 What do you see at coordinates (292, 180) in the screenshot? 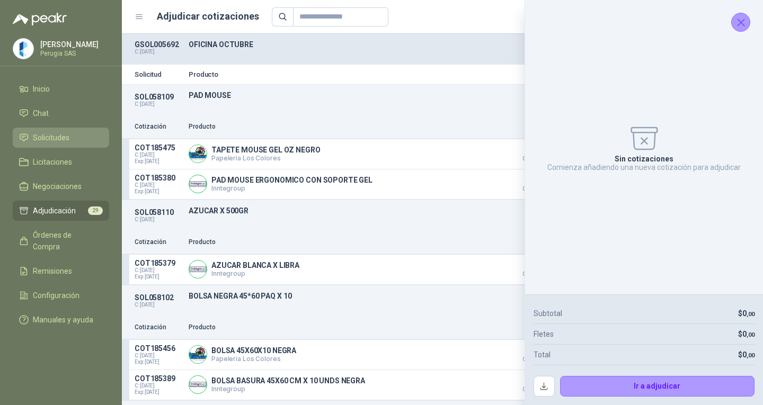
I see `p: PAD MOUSE ERGONOMICO CON SOPORTE GEL` at bounding box center [292, 180].